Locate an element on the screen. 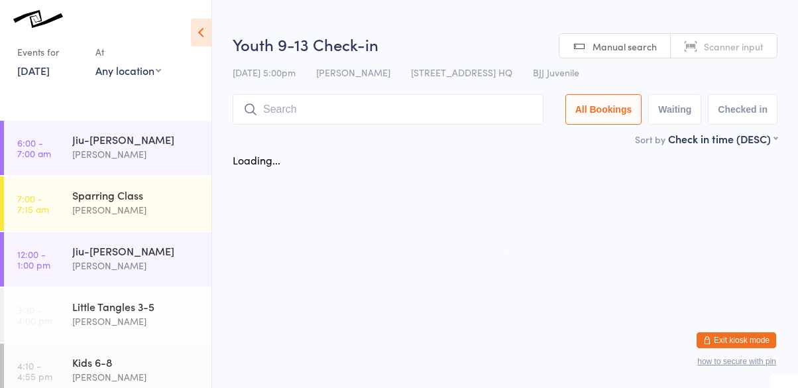 This screenshot has width=798, height=388. div: Check in time (DESC) is located at coordinates (723, 139).